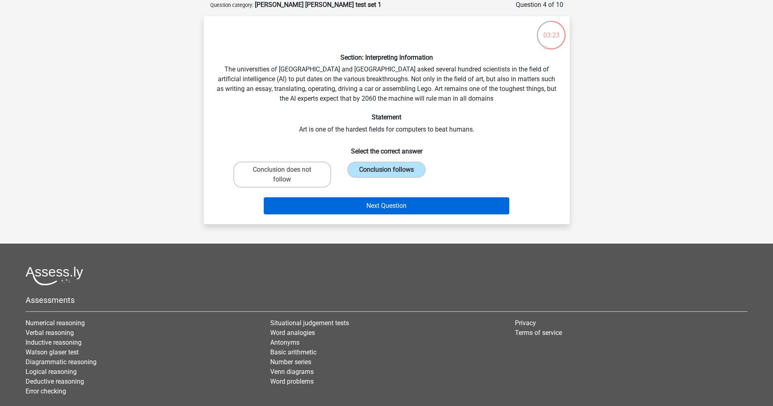  Describe the element at coordinates (293, 352) in the screenshot. I see `a: Basic arithmetic` at that location.